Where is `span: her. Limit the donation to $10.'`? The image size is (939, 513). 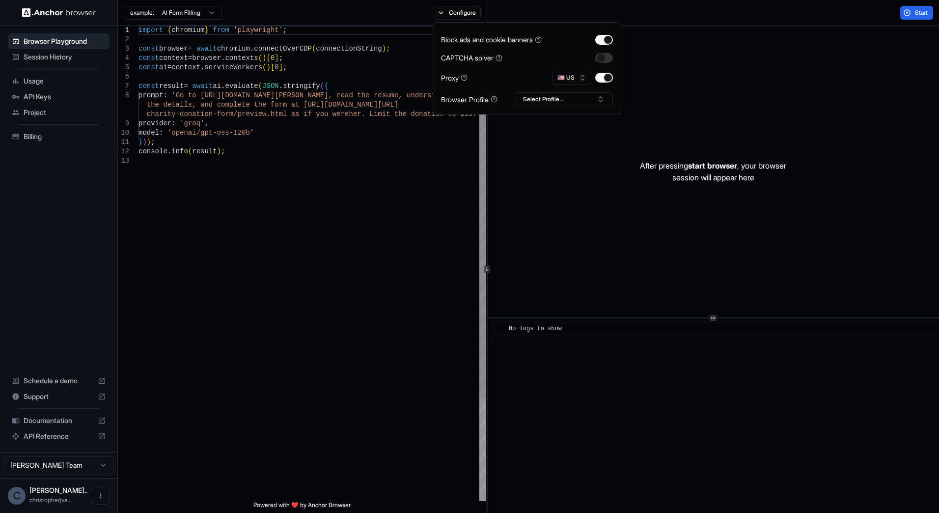
span: her. Limit the donation to $10.' is located at coordinates (415, 114).